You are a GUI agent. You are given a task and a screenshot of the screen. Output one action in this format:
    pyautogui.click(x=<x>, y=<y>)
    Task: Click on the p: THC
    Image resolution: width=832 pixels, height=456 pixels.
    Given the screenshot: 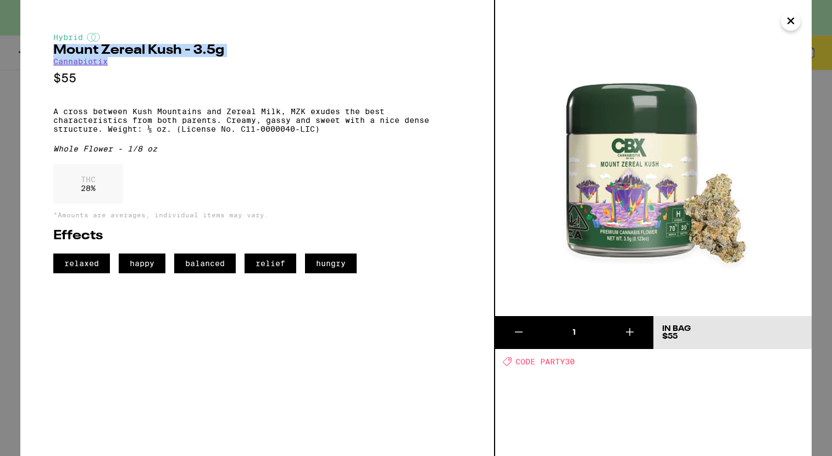 What is the action you would take?
    pyautogui.click(x=88, y=180)
    